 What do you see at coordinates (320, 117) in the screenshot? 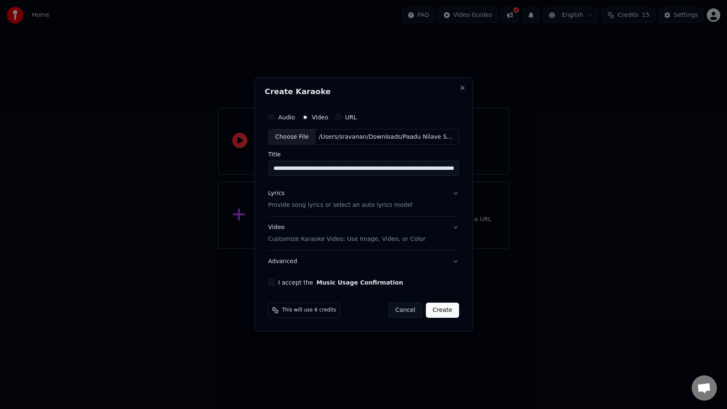
I see `label: Video` at bounding box center [320, 117].